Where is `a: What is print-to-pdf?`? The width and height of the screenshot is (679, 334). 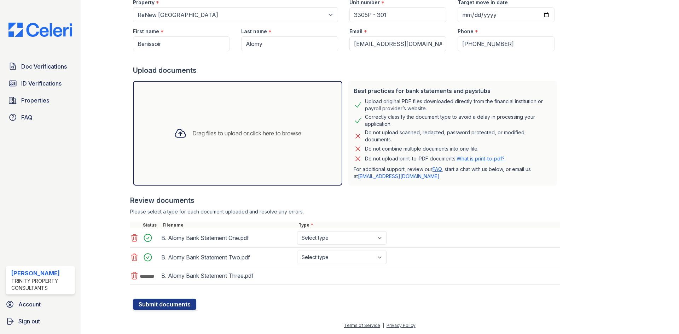
a: What is print-to-pdf? is located at coordinates (481, 158).